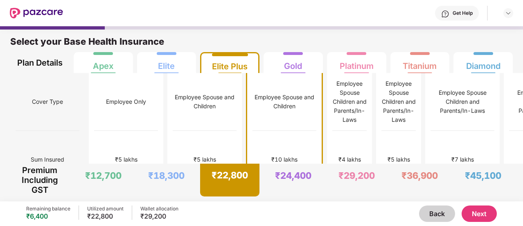 This screenshot has height=226, width=523. What do you see at coordinates (479, 213) in the screenshot?
I see `button: Next` at bounding box center [479, 213].